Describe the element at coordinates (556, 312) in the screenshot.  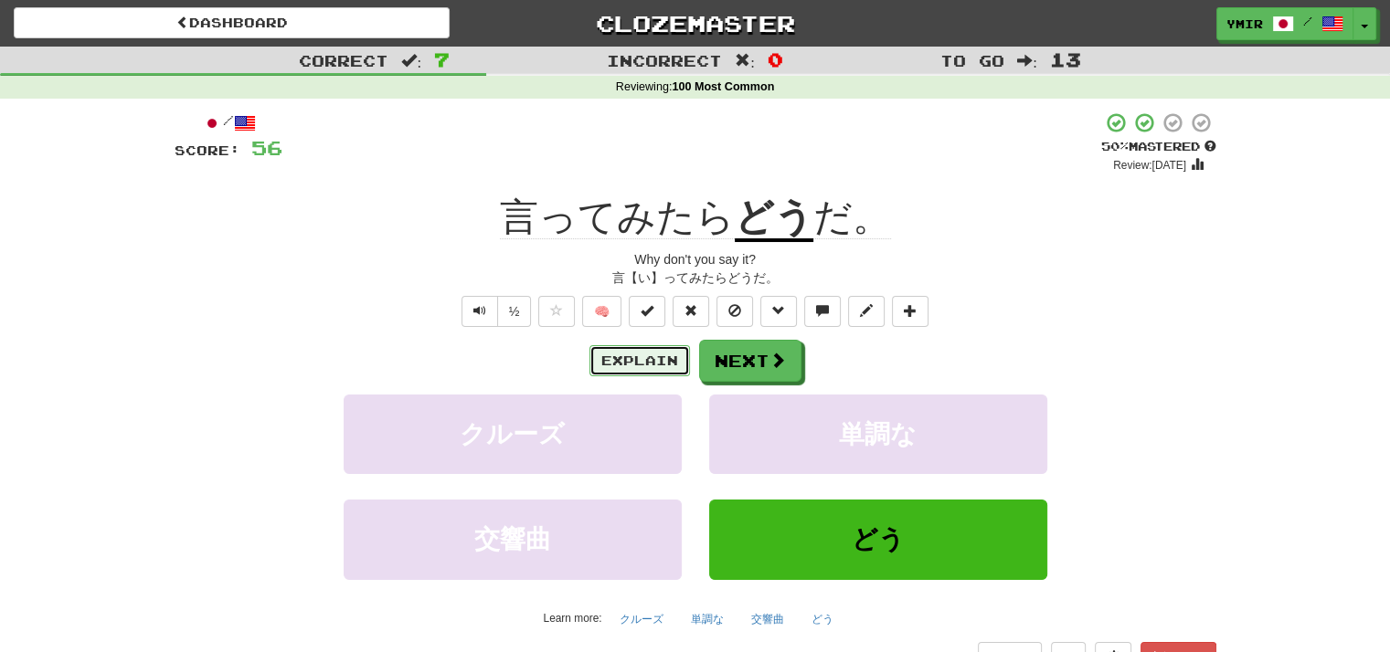
I see `button: Favorite sentence (alt+f)` at that location.